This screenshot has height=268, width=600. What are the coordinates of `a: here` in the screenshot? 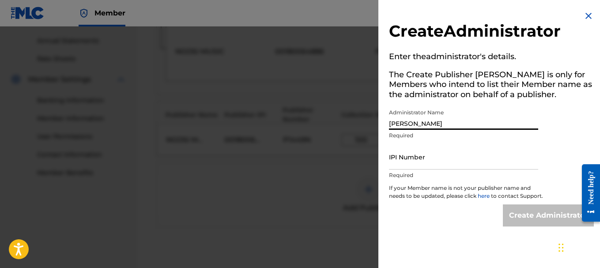 It's located at (484, 196).